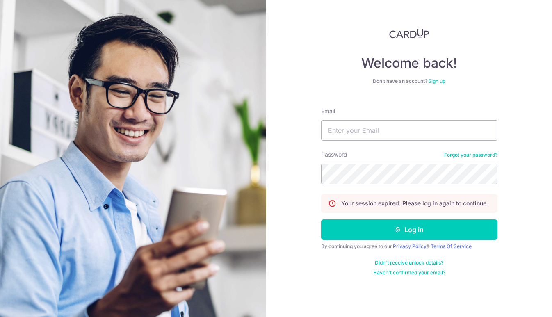  Describe the element at coordinates (409, 34) in the screenshot. I see `img: CardUp Logo` at that location.